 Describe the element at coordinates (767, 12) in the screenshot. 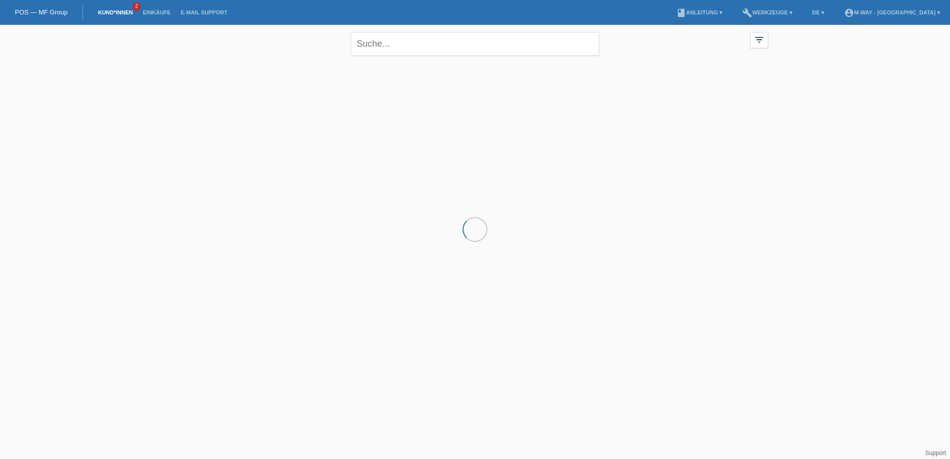

I see `a: buildWerkzeuge ▾` at that location.